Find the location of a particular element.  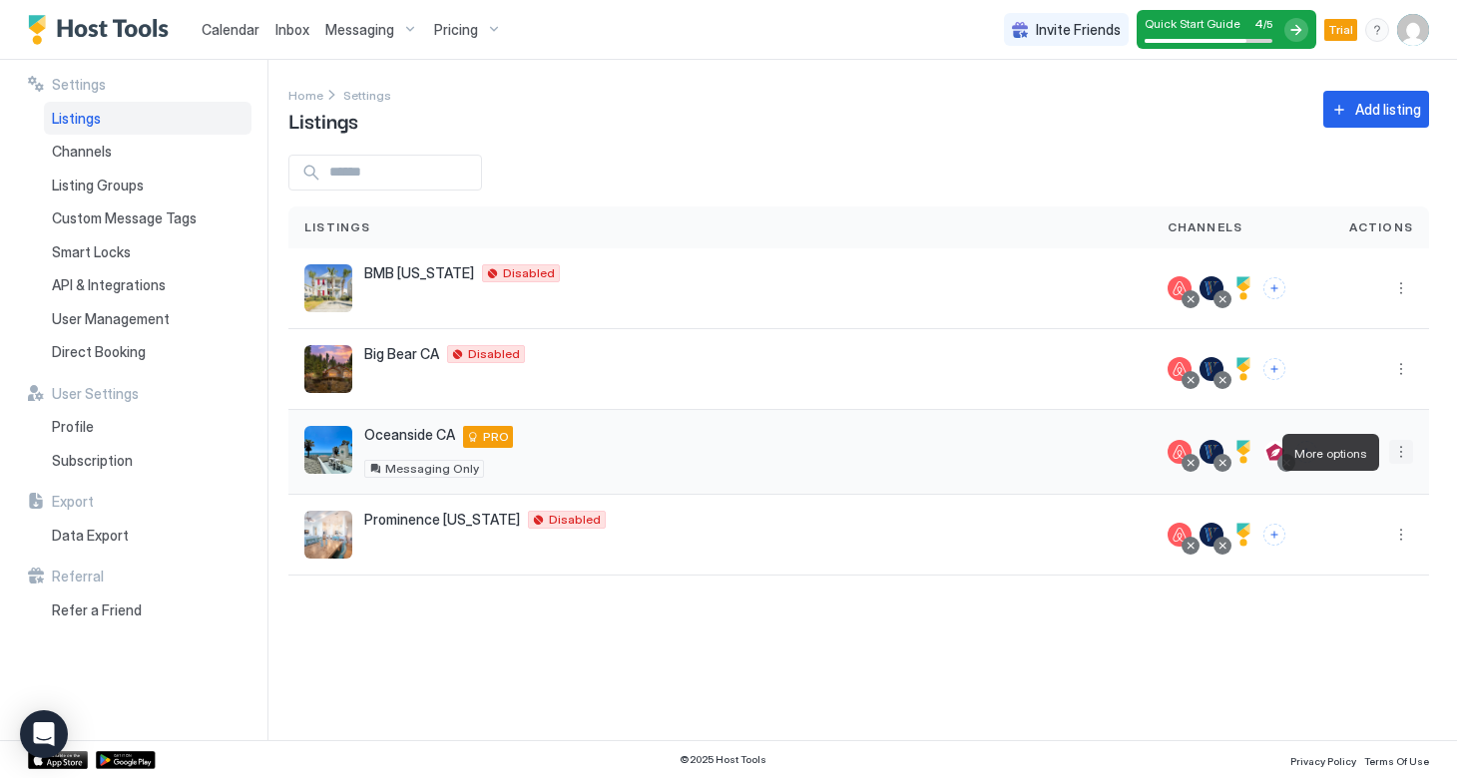

span: Listing Groups is located at coordinates (98, 186).